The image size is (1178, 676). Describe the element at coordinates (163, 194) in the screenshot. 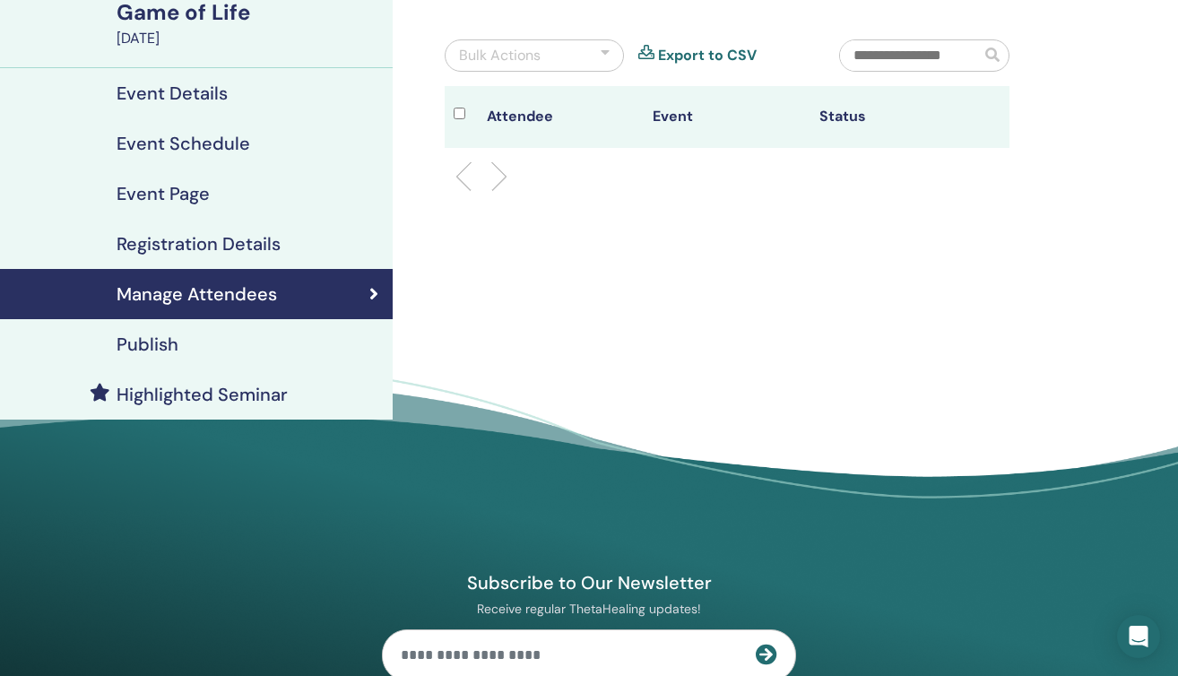

I see `h4: Event Page` at that location.